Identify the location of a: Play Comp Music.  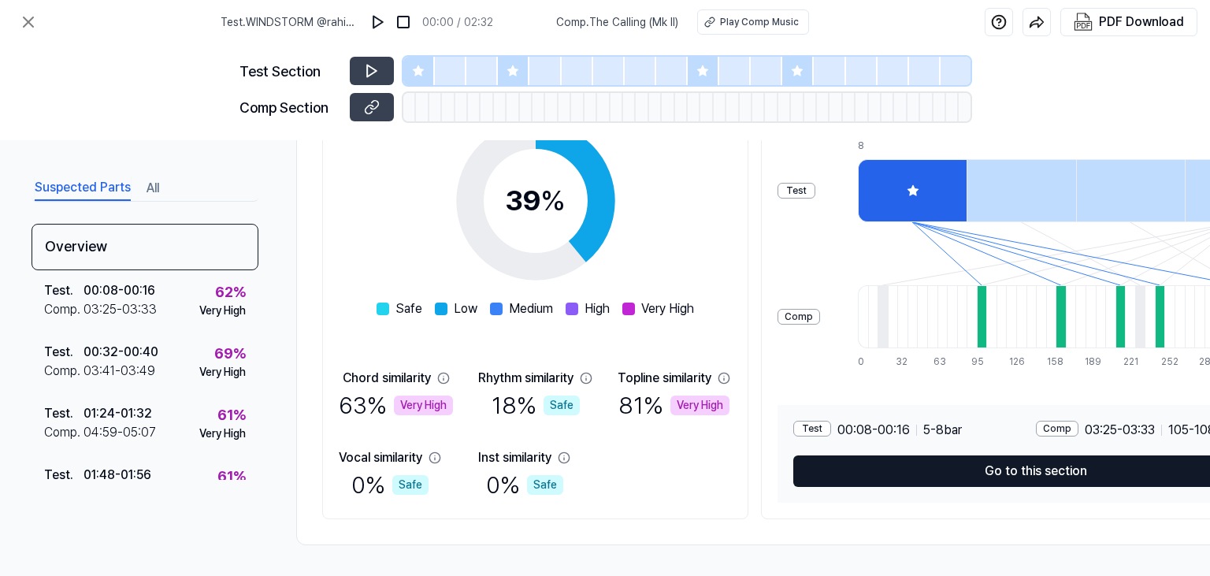
(753, 22).